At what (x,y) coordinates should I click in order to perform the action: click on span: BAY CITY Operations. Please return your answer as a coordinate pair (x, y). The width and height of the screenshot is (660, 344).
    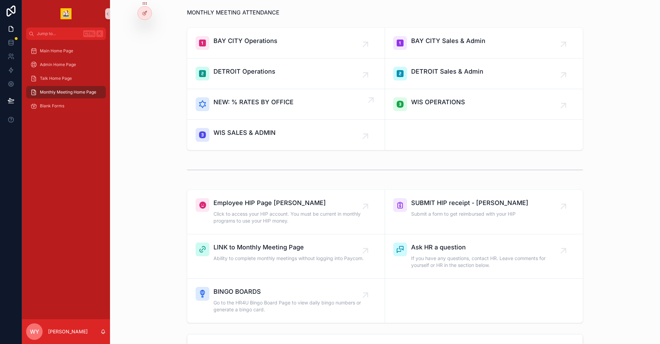
    Looking at the image, I should click on (246, 41).